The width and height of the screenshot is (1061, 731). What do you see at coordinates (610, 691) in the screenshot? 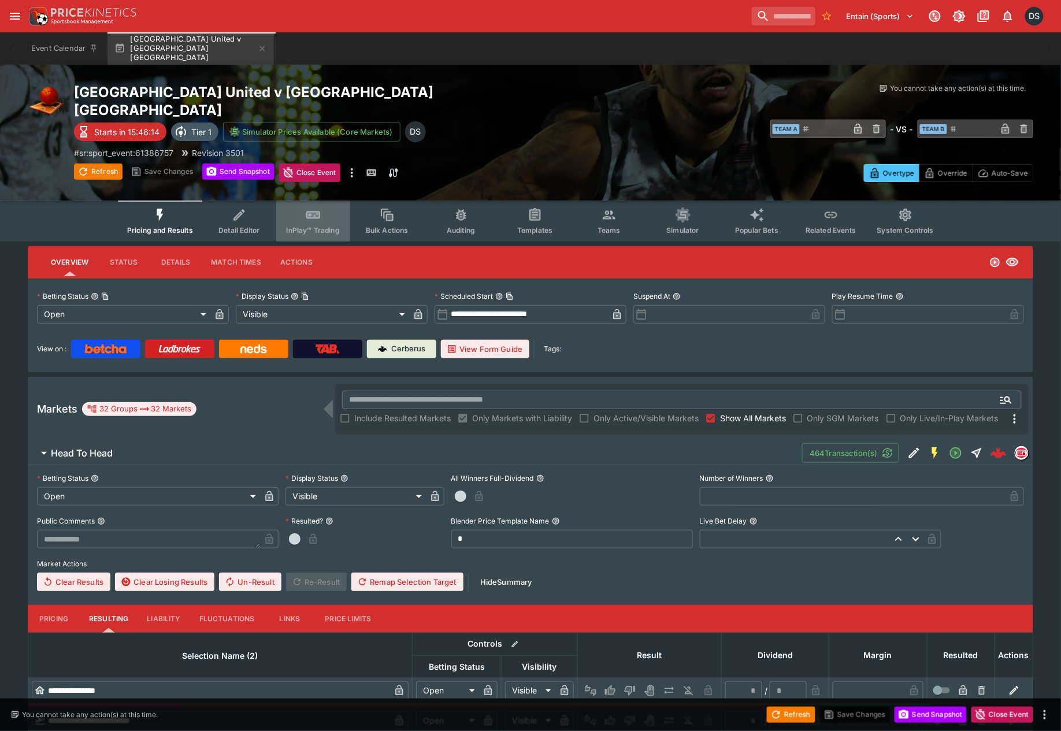
I see `button: Win` at bounding box center [610, 691].